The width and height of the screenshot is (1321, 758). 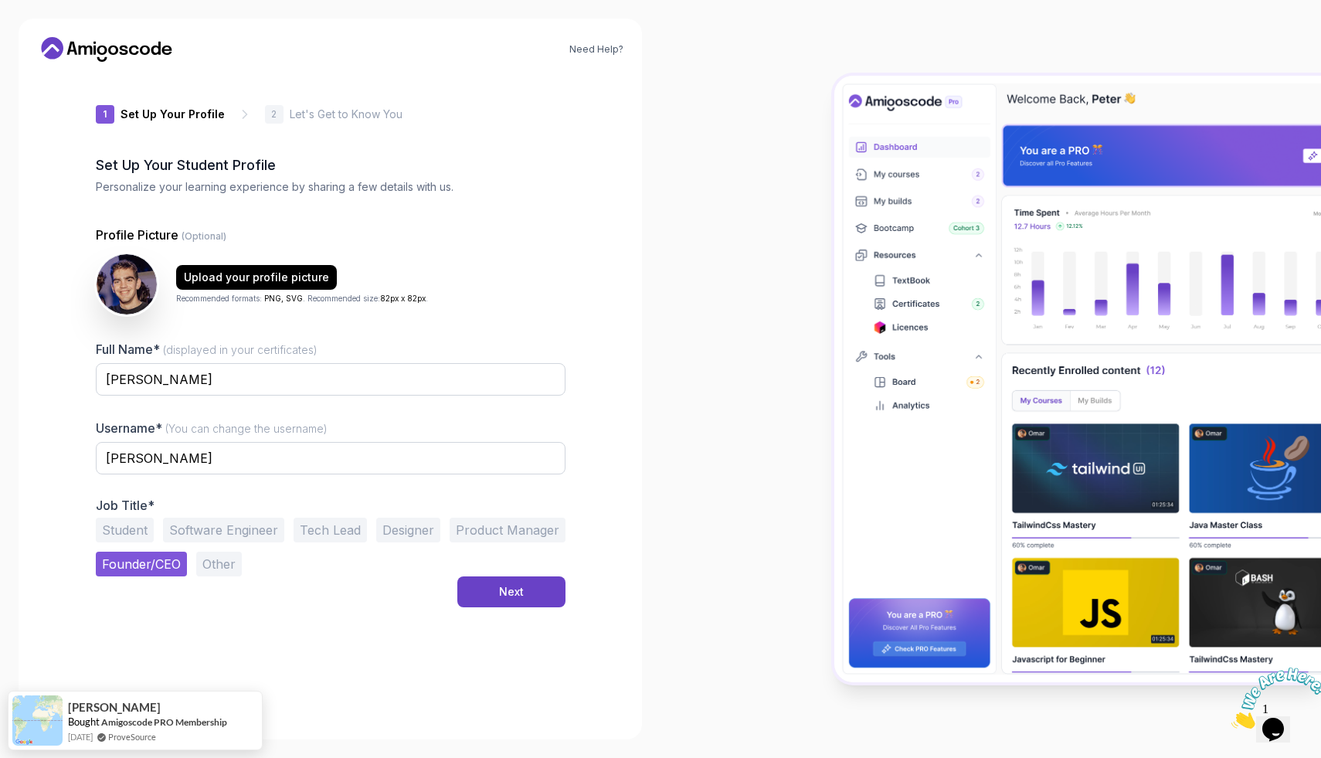 What do you see at coordinates (204, 236) in the screenshot?
I see `span: (Optional)` at bounding box center [204, 236].